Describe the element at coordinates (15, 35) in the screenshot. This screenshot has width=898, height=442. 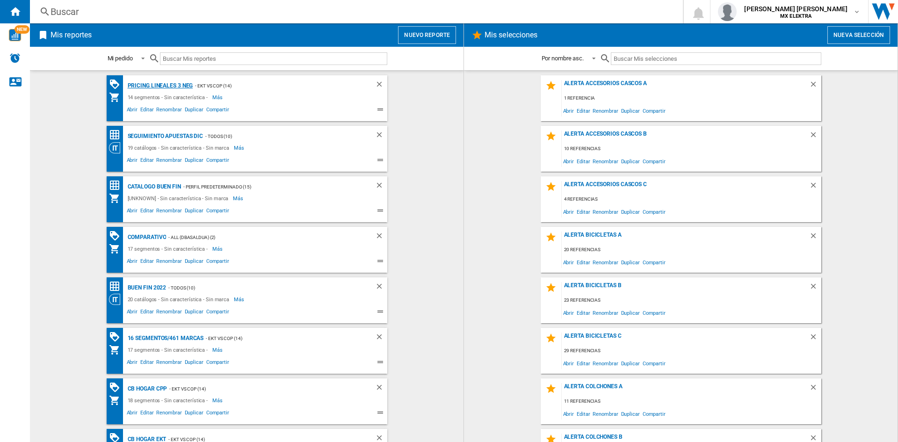
I see `img: wise-card.svg` at that location.